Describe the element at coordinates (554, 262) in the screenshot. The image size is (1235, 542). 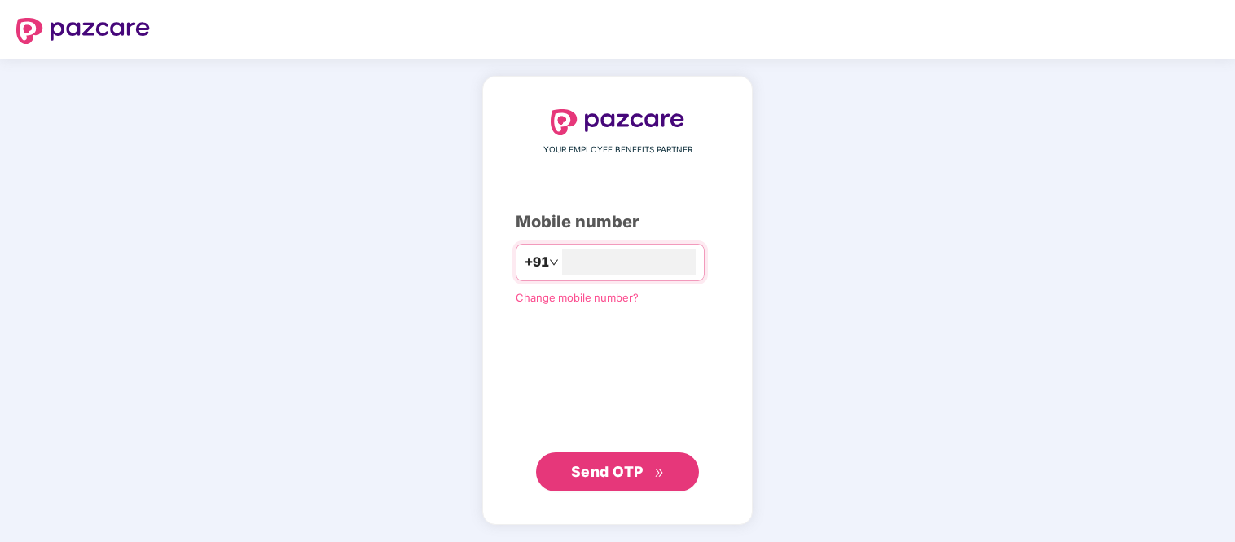
I see `span: down` at that location.